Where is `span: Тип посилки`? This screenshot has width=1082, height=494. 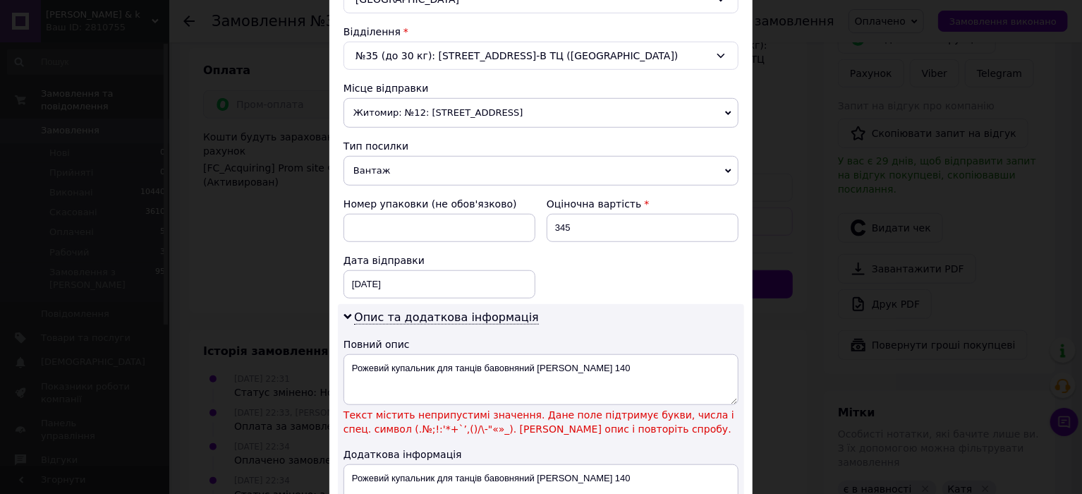 span: Тип посилки is located at coordinates (376, 146).